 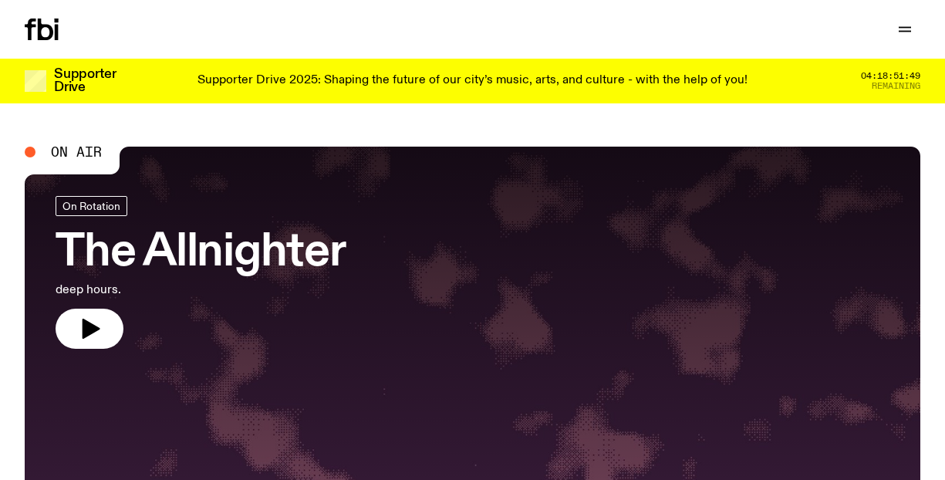 What do you see at coordinates (472, 81) in the screenshot?
I see `p: Supporter Drive 2025: Shaping the future of our city’s music, arts, and culture - with the help o...` at bounding box center [472, 81].